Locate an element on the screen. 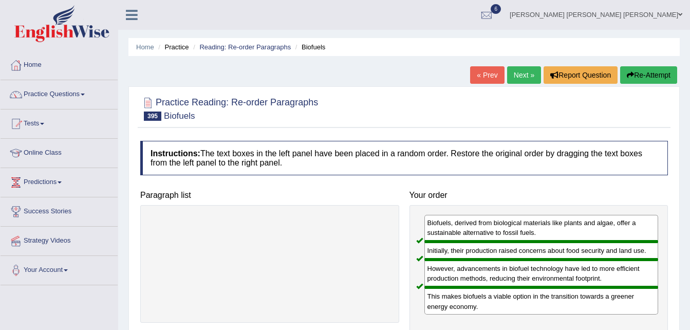 The width and height of the screenshot is (690, 330). a: Tests is located at coordinates (59, 122).